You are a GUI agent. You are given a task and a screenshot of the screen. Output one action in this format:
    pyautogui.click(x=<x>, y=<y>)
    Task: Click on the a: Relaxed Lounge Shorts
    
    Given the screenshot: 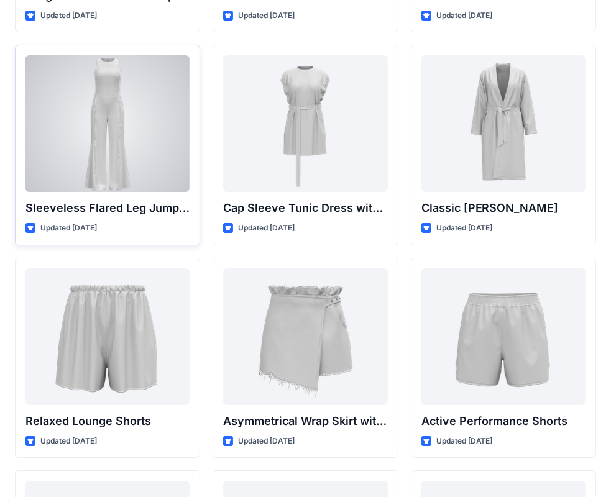 What is the action you would take?
    pyautogui.click(x=108, y=337)
    